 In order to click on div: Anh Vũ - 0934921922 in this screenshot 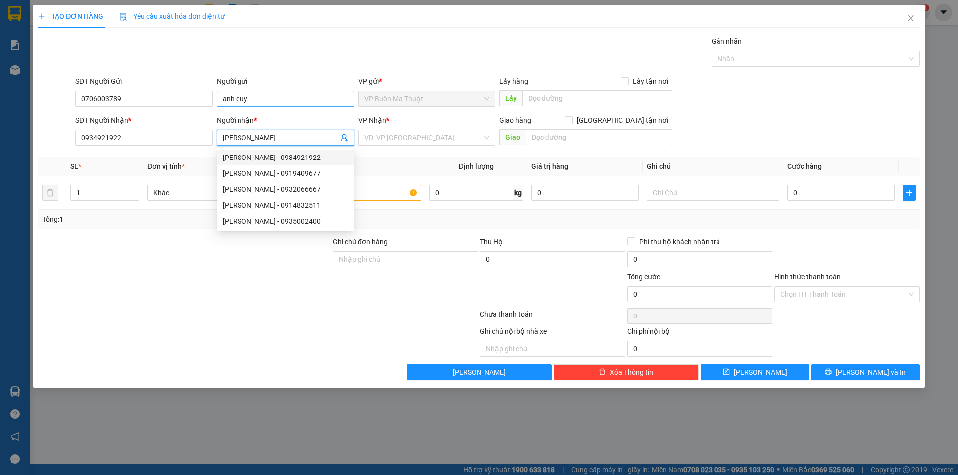, I will do `click(285, 158)`.